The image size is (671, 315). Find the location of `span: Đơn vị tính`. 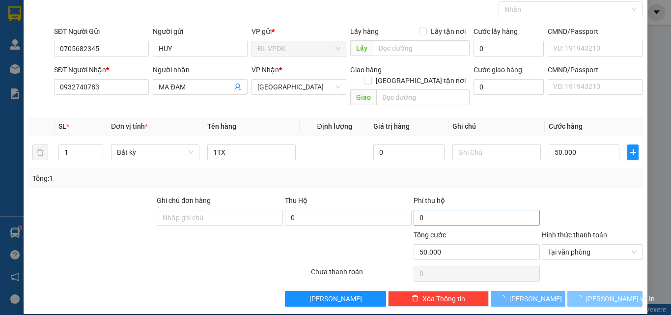

span: Đơn vị tính is located at coordinates (129, 126).